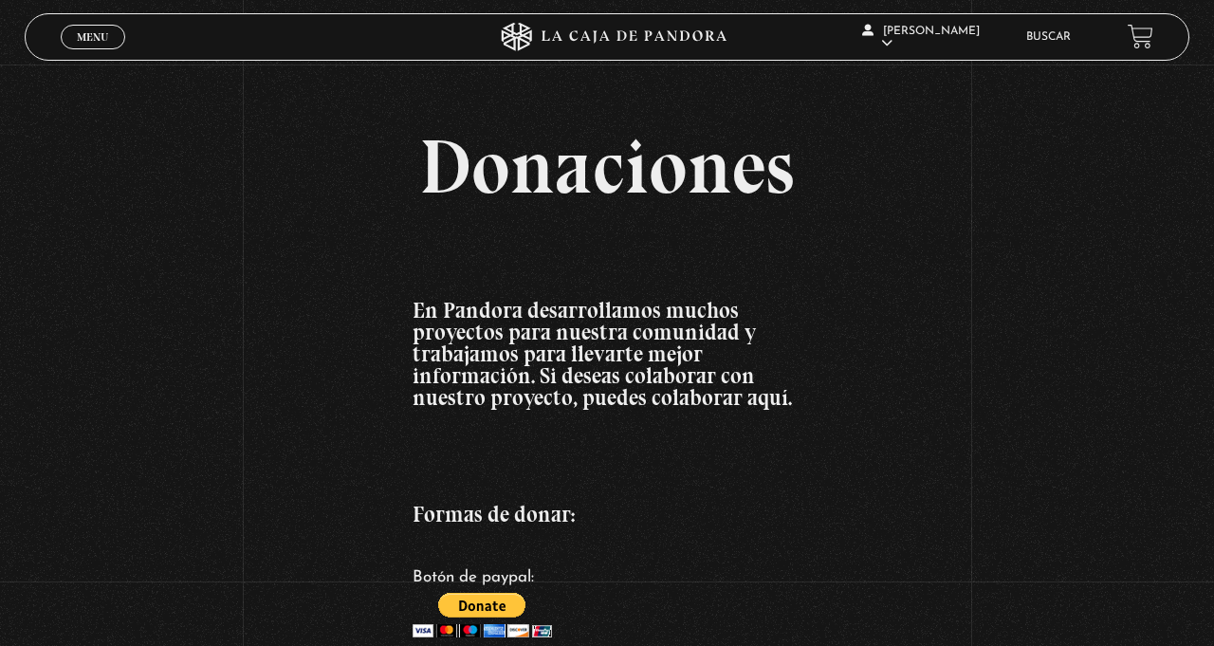 The height and width of the screenshot is (646, 1214). I want to click on span: Menu, so click(92, 37).